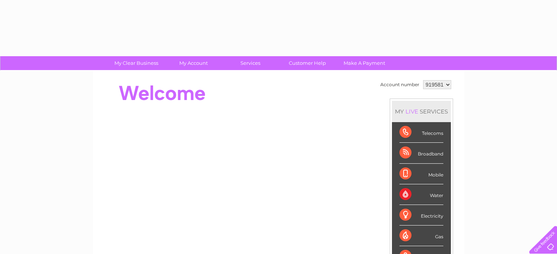  Describe the element at coordinates (250, 63) in the screenshot. I see `a: Services` at that location.